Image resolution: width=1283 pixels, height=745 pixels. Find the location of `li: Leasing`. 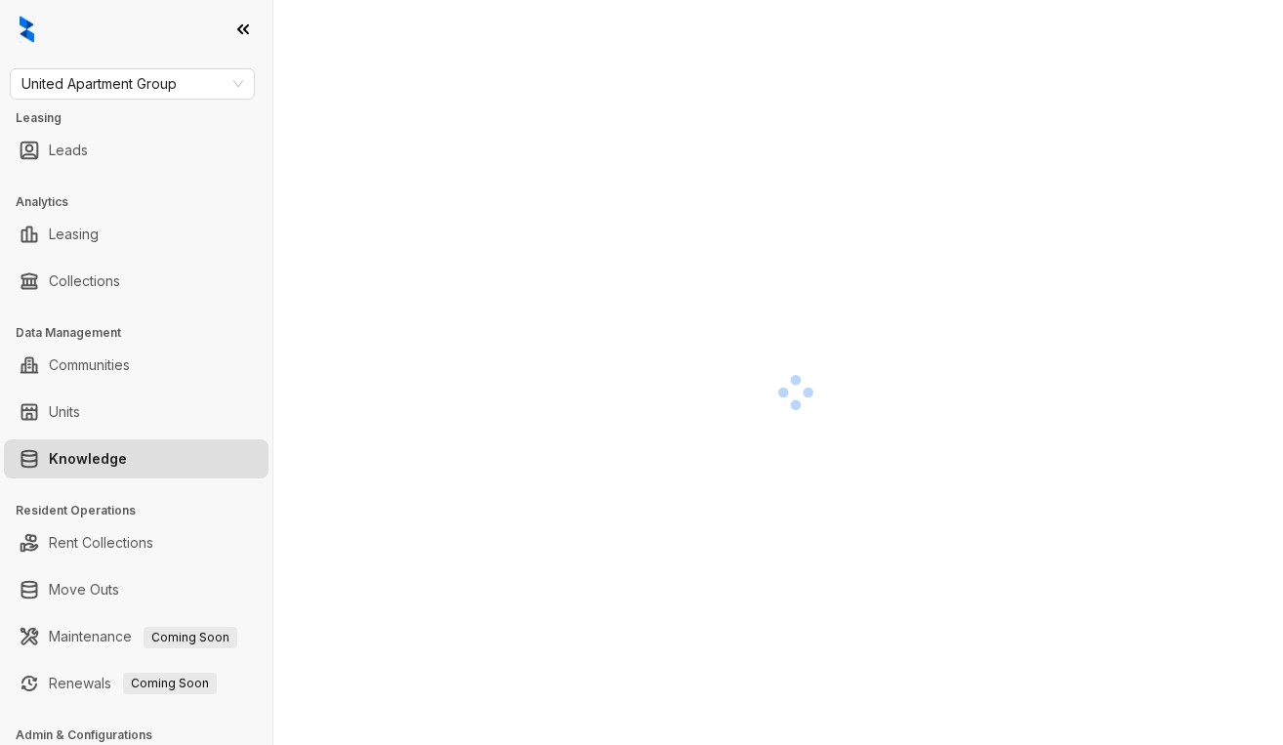

li: Leasing is located at coordinates (136, 234).